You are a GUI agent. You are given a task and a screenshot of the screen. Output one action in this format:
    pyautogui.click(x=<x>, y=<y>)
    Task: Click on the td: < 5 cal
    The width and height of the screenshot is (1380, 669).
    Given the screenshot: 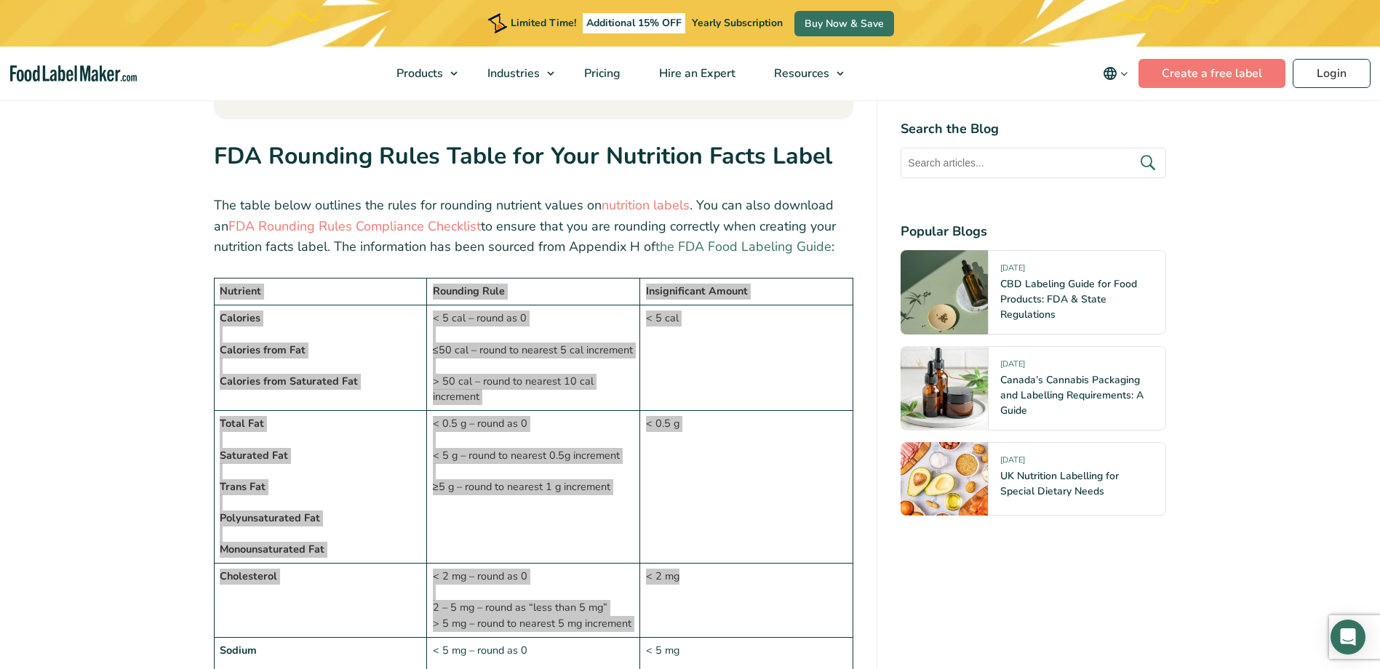 What is the action you would take?
    pyautogui.click(x=747, y=358)
    